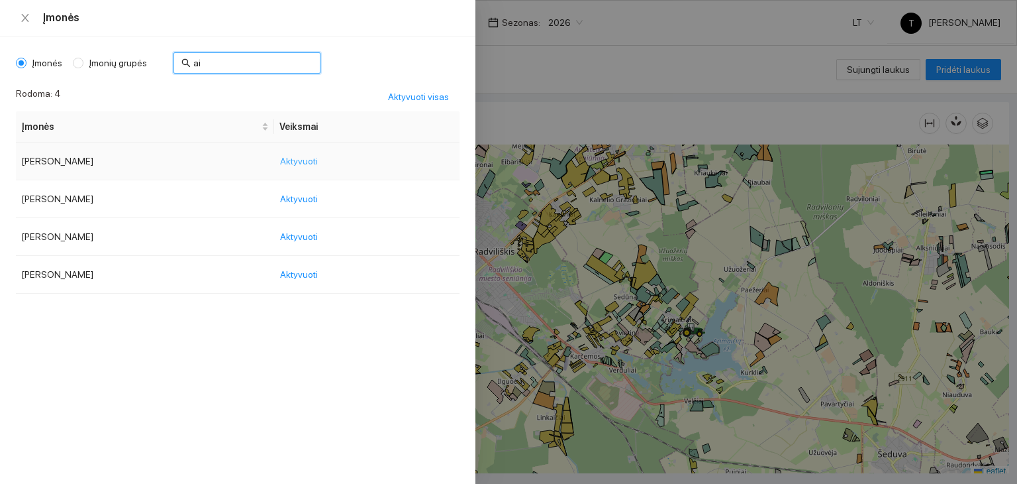 Image resolution: width=1017 pixels, height=484 pixels. Describe the element at coordinates (419, 97) in the screenshot. I see `button: Aktyvuoti visas` at that location.